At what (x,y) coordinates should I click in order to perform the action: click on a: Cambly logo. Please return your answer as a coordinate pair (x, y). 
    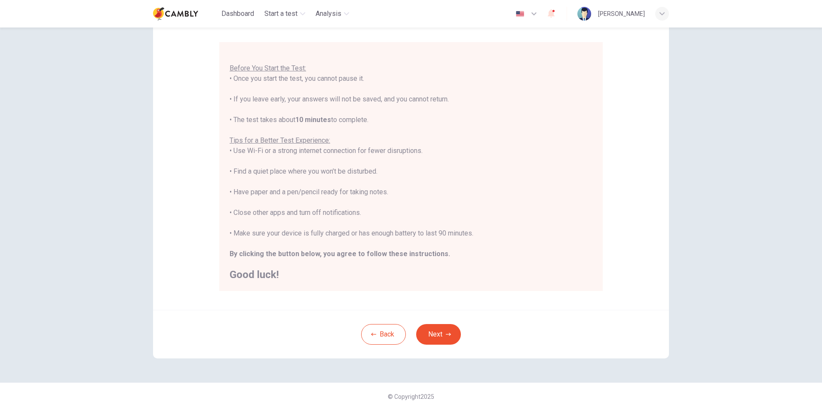
    Looking at the image, I should click on (185, 14).